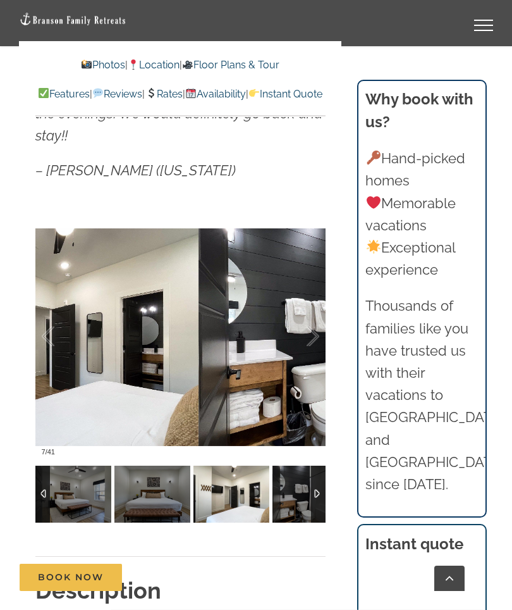  I want to click on a: Reviews, so click(117, 94).